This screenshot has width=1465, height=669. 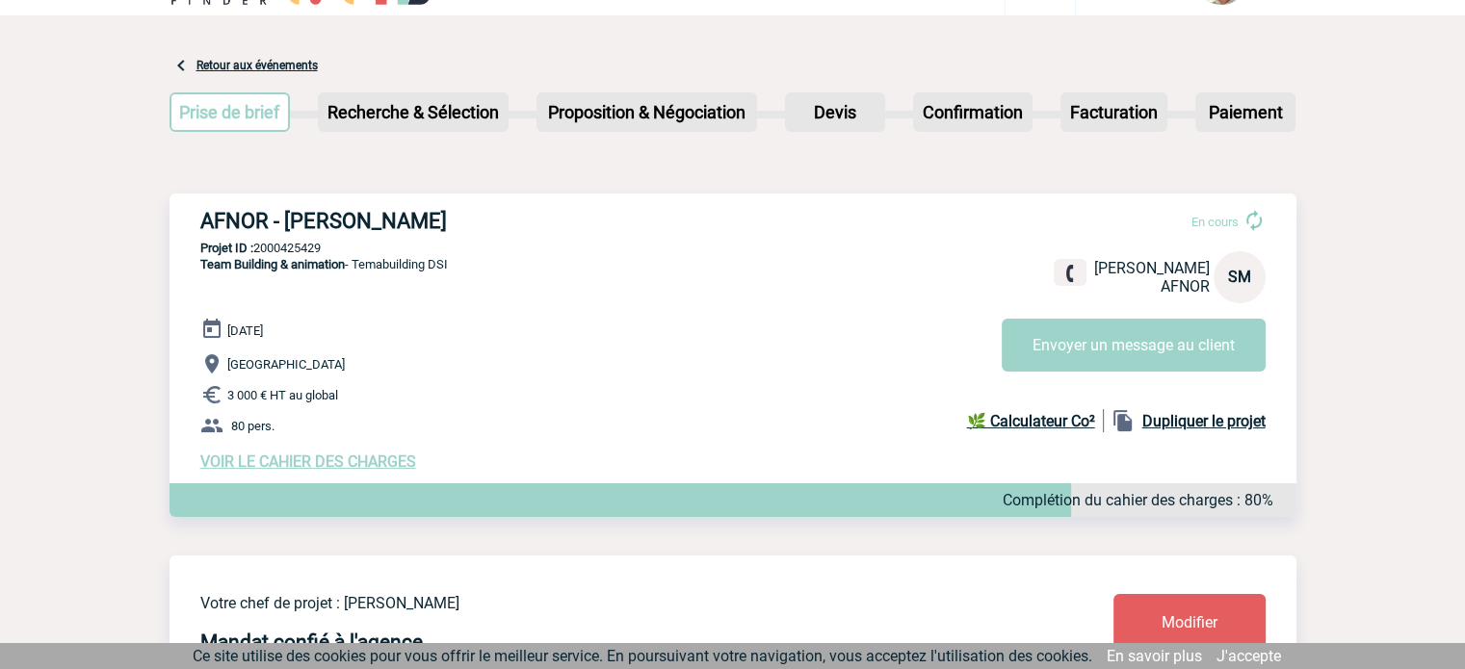 What do you see at coordinates (1113, 112) in the screenshot?
I see `p: Facturation` at bounding box center [1113, 112].